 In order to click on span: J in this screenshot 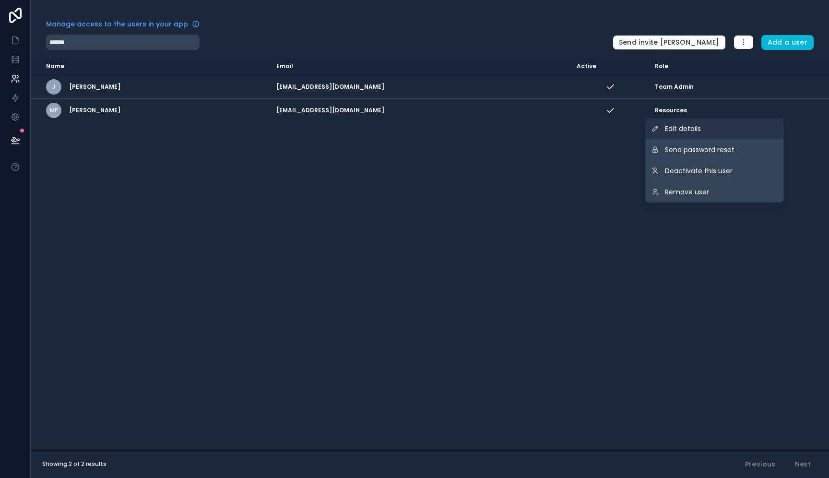, I will do `click(54, 87)`.